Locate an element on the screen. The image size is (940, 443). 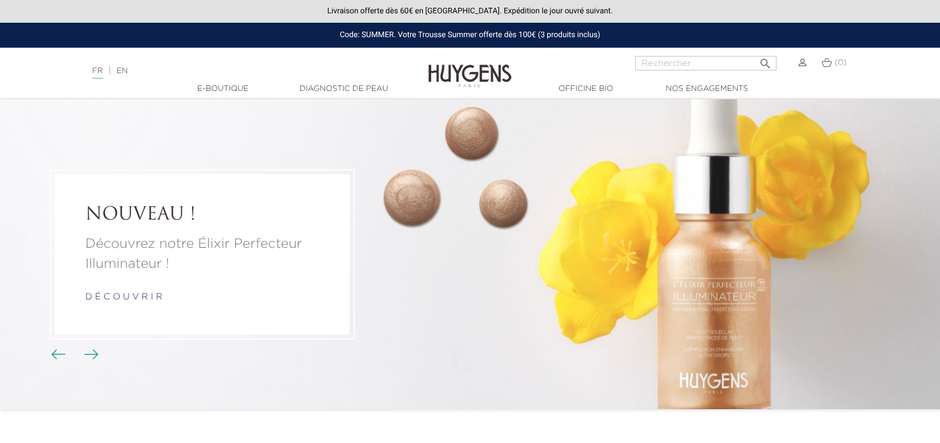
a: EN is located at coordinates (122, 71).